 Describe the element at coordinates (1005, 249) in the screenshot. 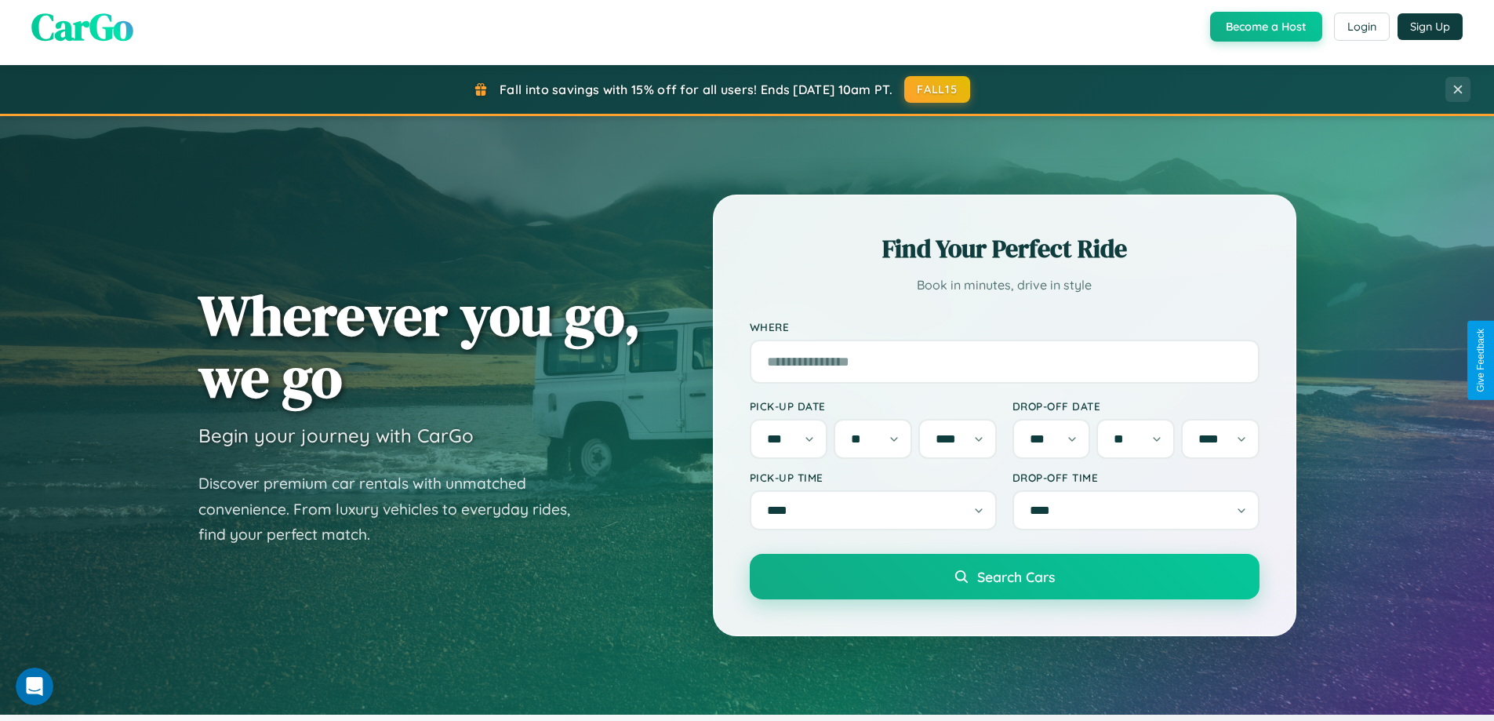

I see `h2: Find Your Perfect Ride` at that location.